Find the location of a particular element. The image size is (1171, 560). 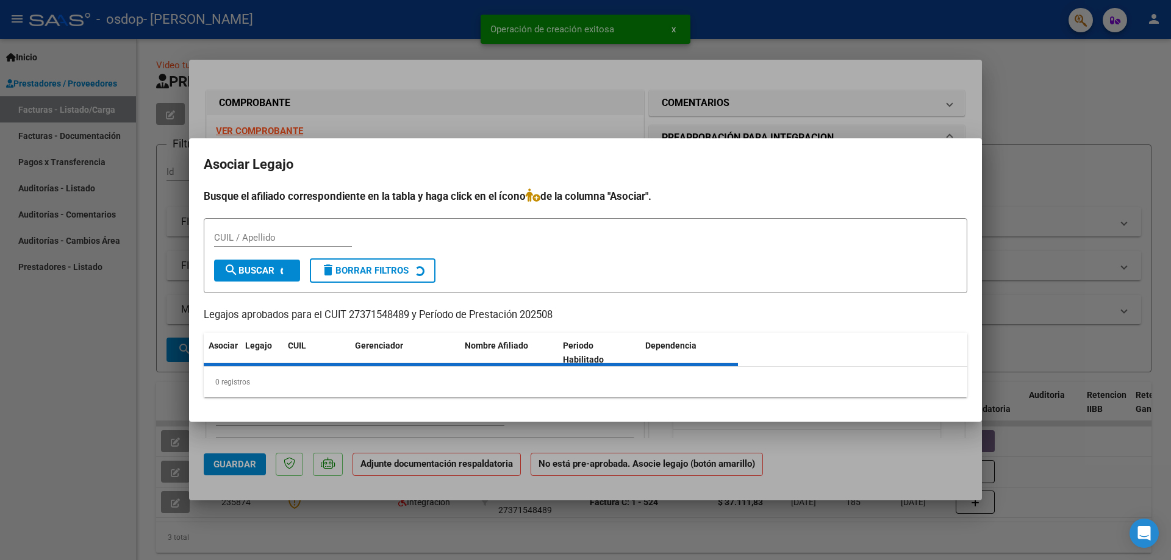

datatable-header-cell: Periodo Habilitado is located at coordinates (599, 353).